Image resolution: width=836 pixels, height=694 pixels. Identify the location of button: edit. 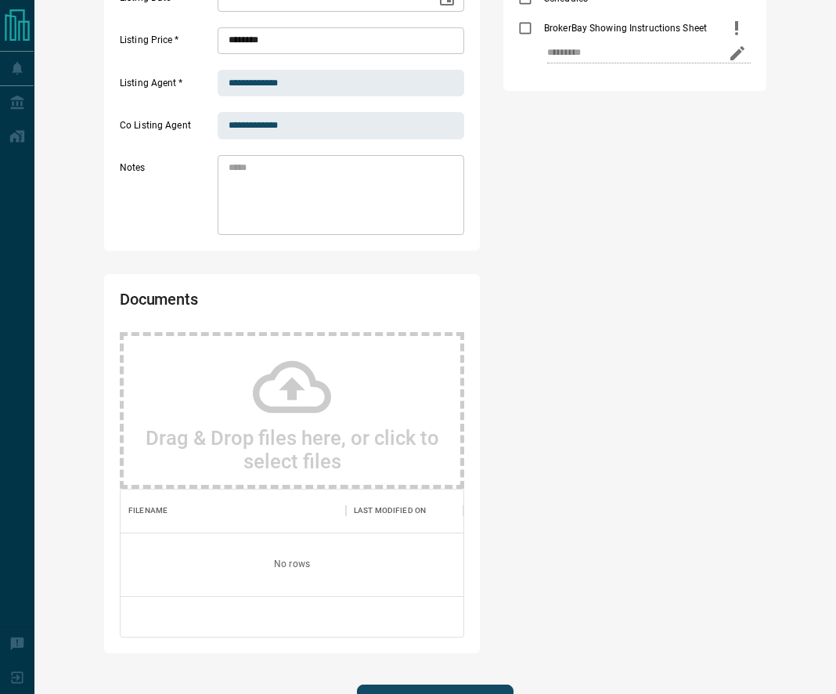
(737, 53).